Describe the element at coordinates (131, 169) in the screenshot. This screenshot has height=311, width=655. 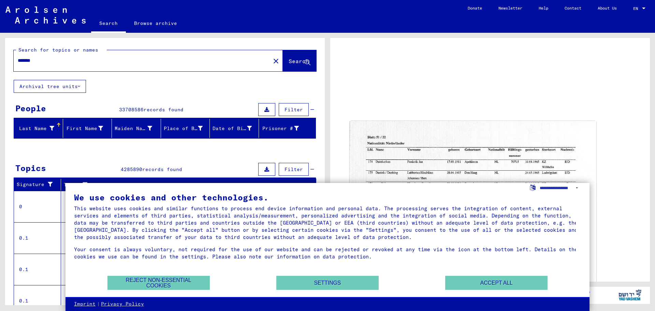
I see `span: 4285890` at that location.